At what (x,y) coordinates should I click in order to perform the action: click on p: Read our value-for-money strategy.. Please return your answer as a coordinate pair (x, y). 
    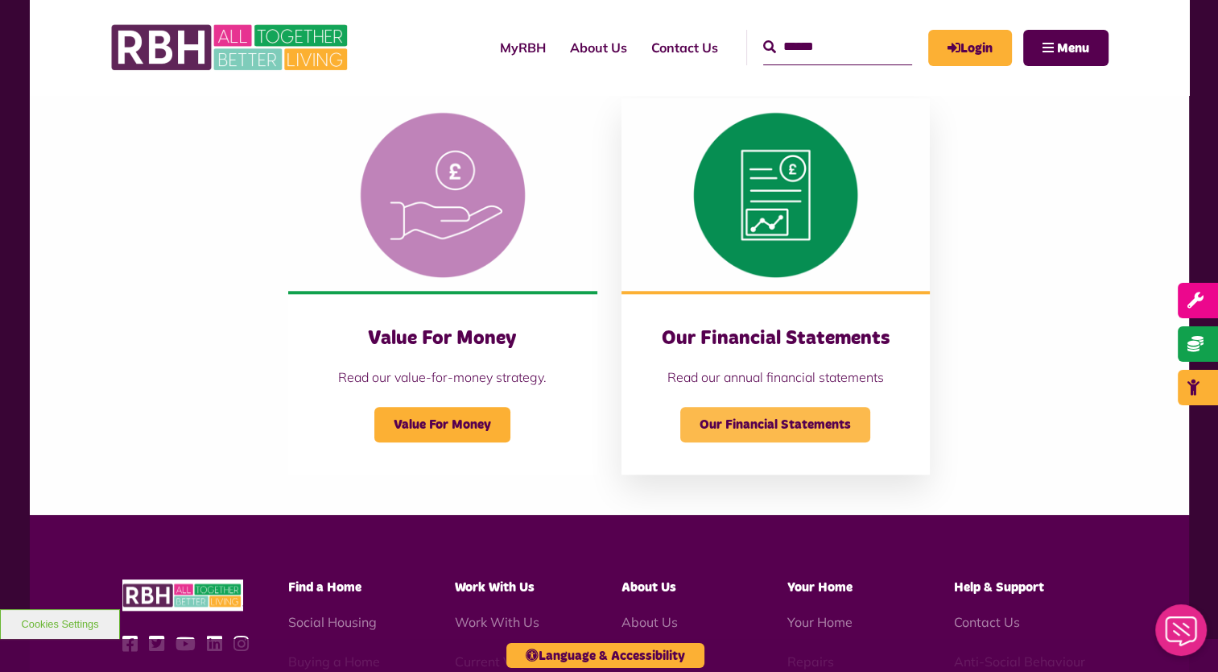
    Looking at the image, I should click on (442, 377).